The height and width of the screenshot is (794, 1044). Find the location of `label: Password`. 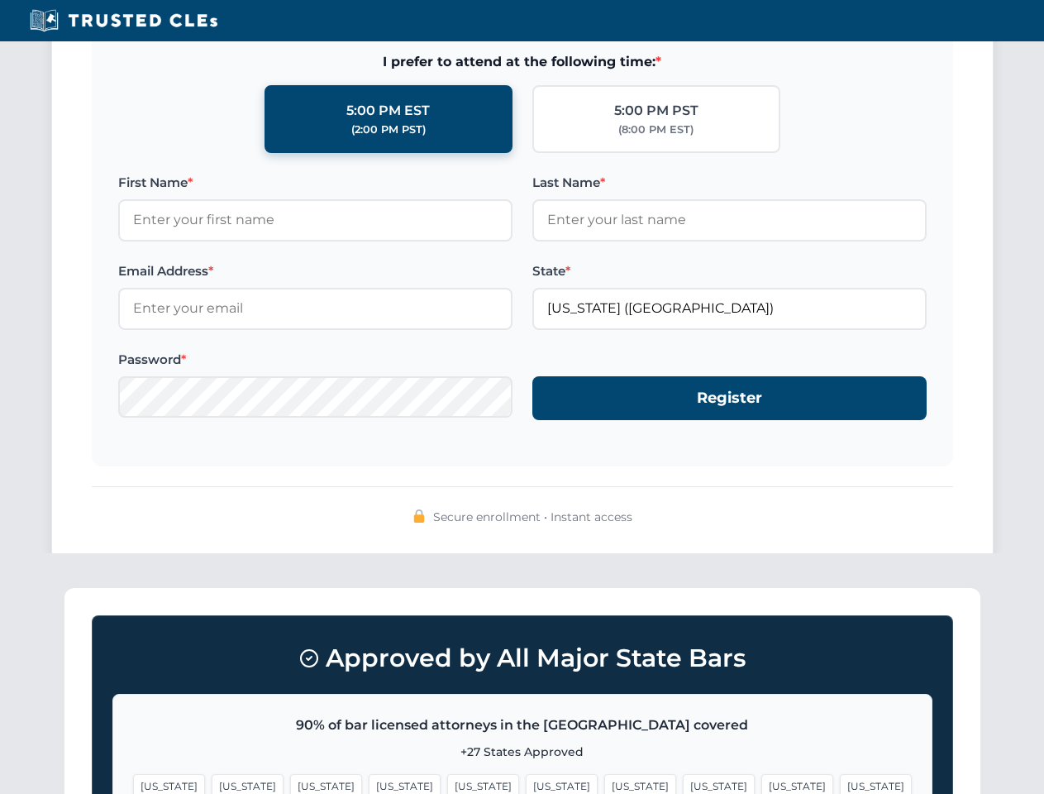

label: Password is located at coordinates (315, 360).